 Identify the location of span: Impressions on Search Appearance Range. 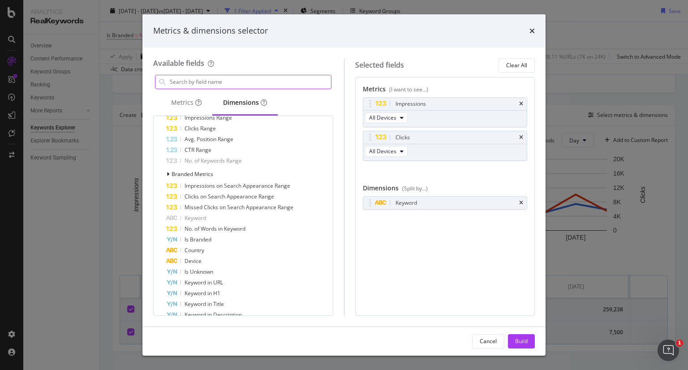
(237, 185).